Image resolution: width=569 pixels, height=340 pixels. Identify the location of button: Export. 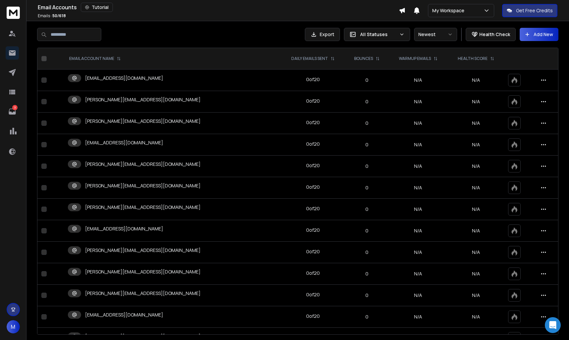
(323, 34).